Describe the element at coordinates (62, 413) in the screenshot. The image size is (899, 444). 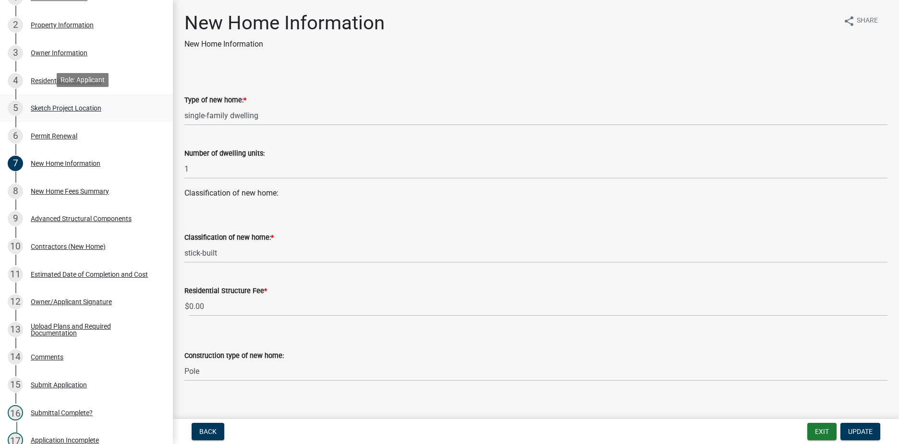
I see `div: Submittal Complete?` at that location.